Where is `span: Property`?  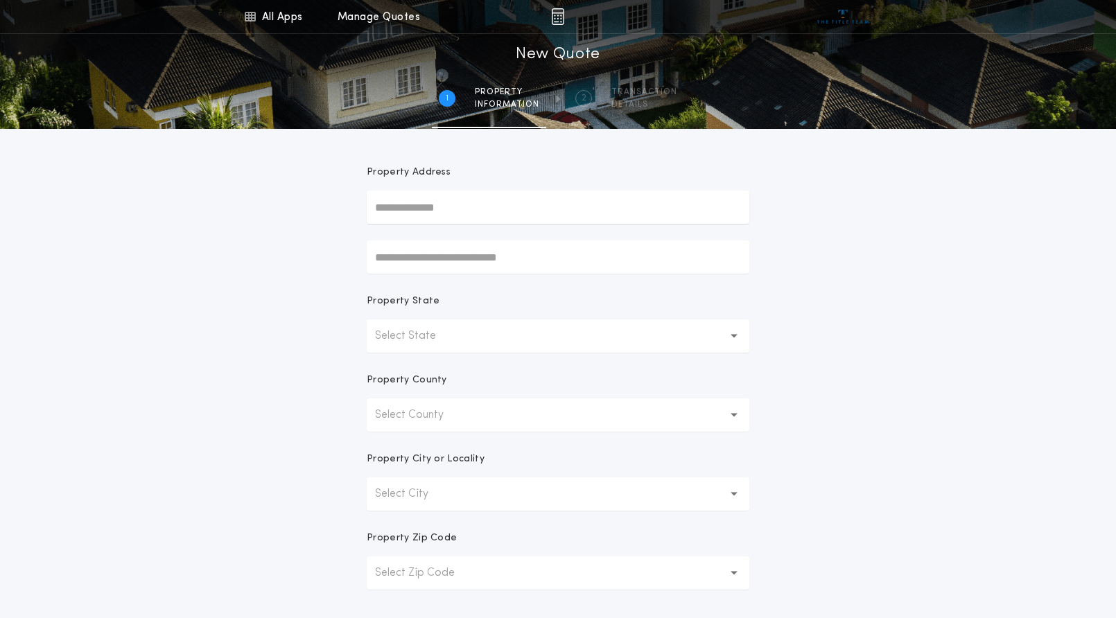 span: Property is located at coordinates (507, 92).